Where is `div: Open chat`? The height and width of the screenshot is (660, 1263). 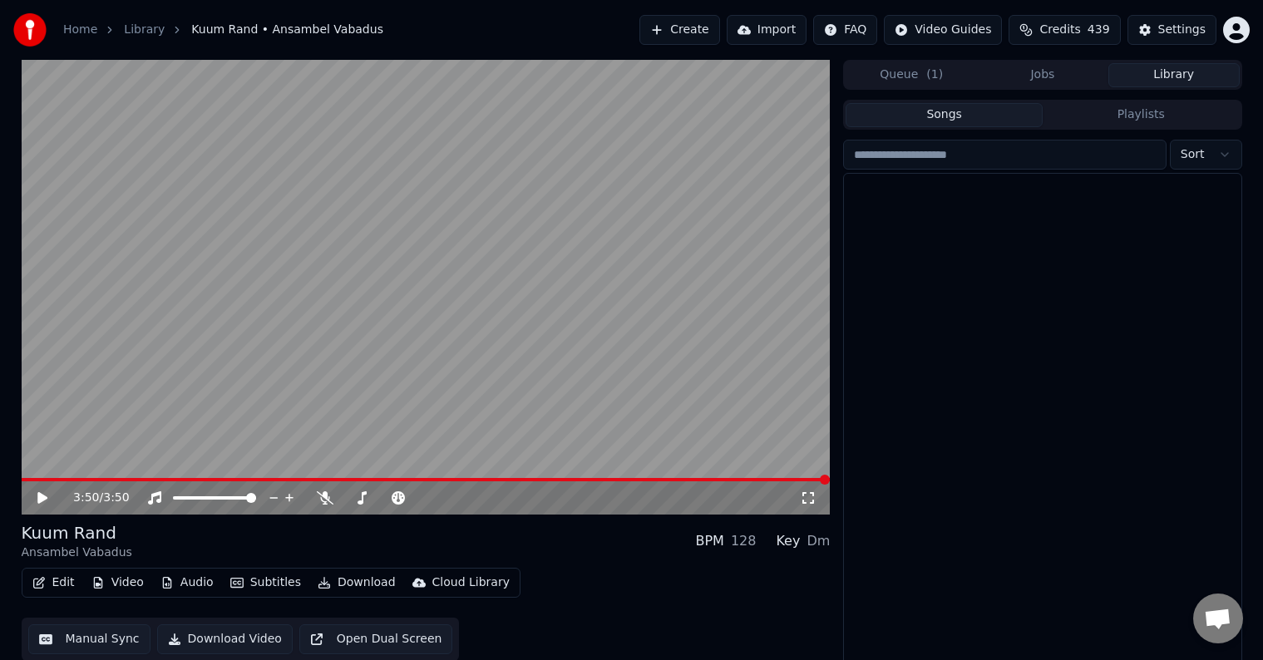
div: Open chat is located at coordinates (1218, 618).